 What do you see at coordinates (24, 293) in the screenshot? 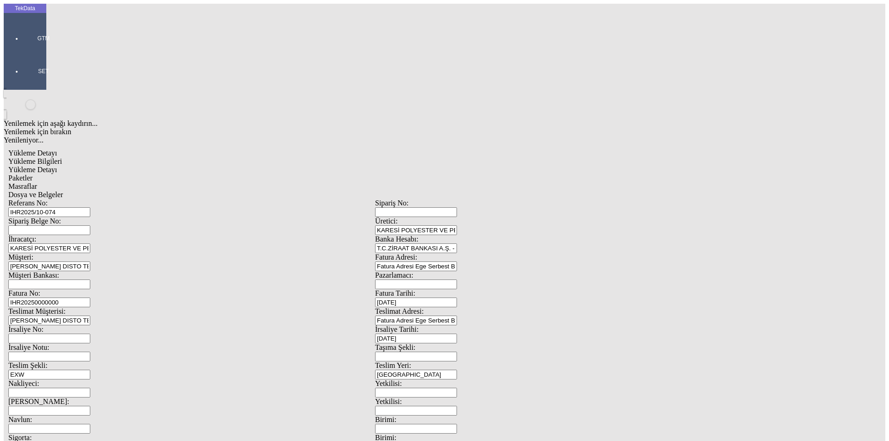
I see `span: Fatura No:` at bounding box center [24, 293].